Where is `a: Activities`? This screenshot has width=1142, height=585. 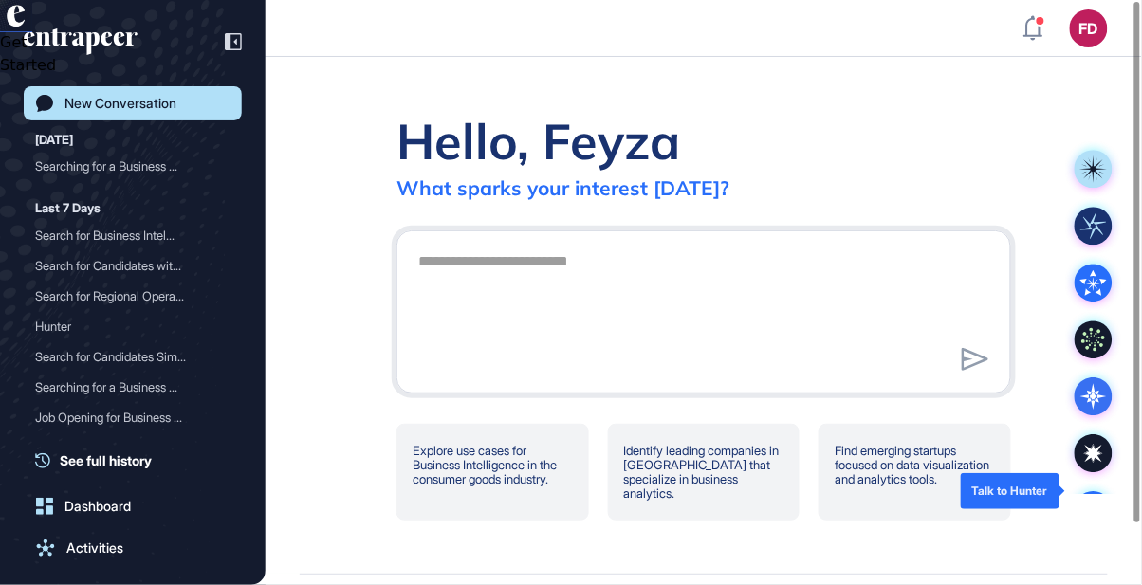 a: Activities is located at coordinates (133, 548).